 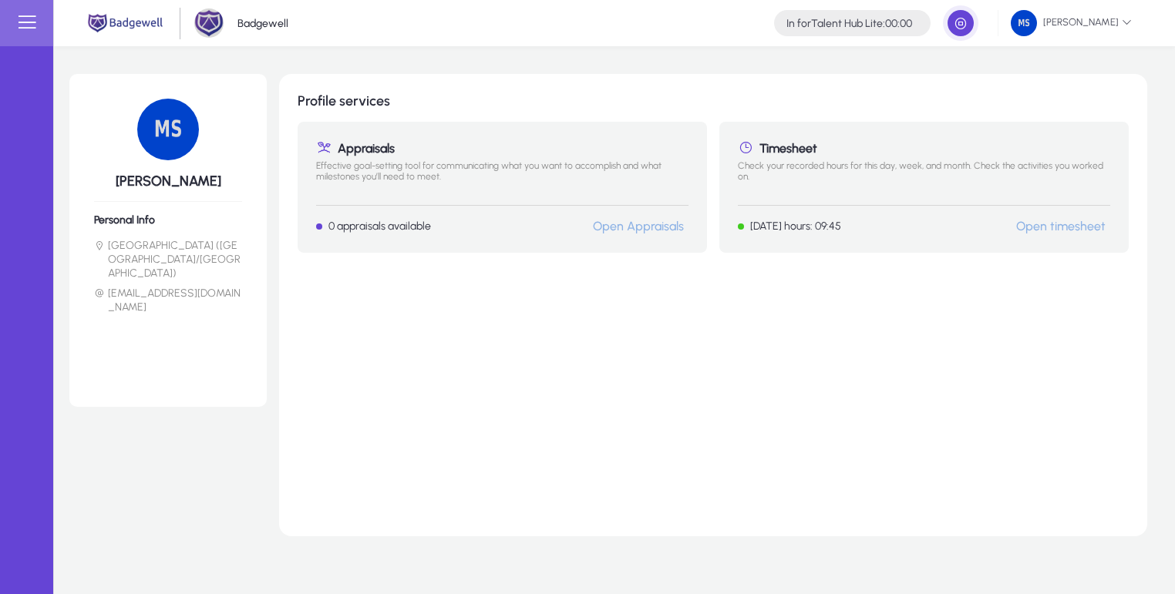 What do you see at coordinates (1061, 226) in the screenshot?
I see `a: Open timesheet` at bounding box center [1061, 226].